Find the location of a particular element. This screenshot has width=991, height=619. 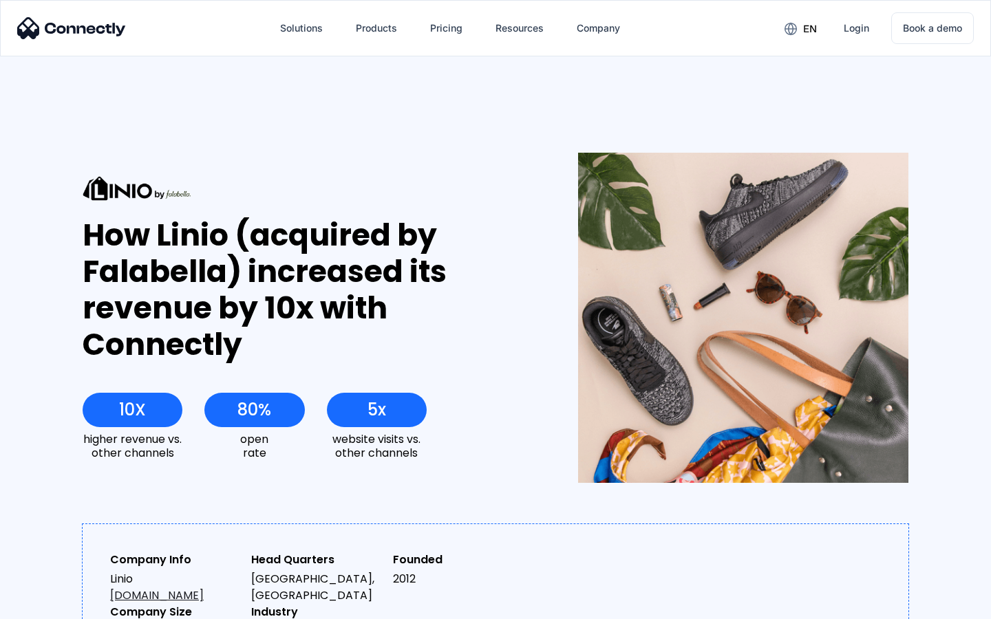

div: Linio is located at coordinates (175, 588).